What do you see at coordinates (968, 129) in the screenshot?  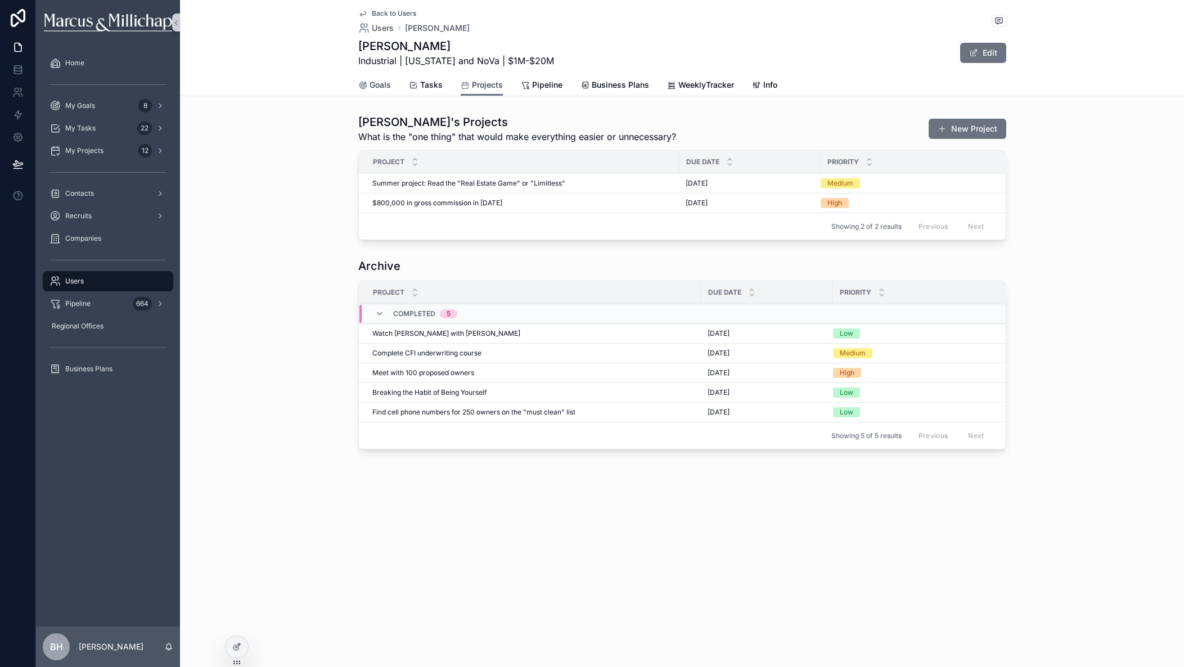 I see `a: New Project` at bounding box center [968, 129].